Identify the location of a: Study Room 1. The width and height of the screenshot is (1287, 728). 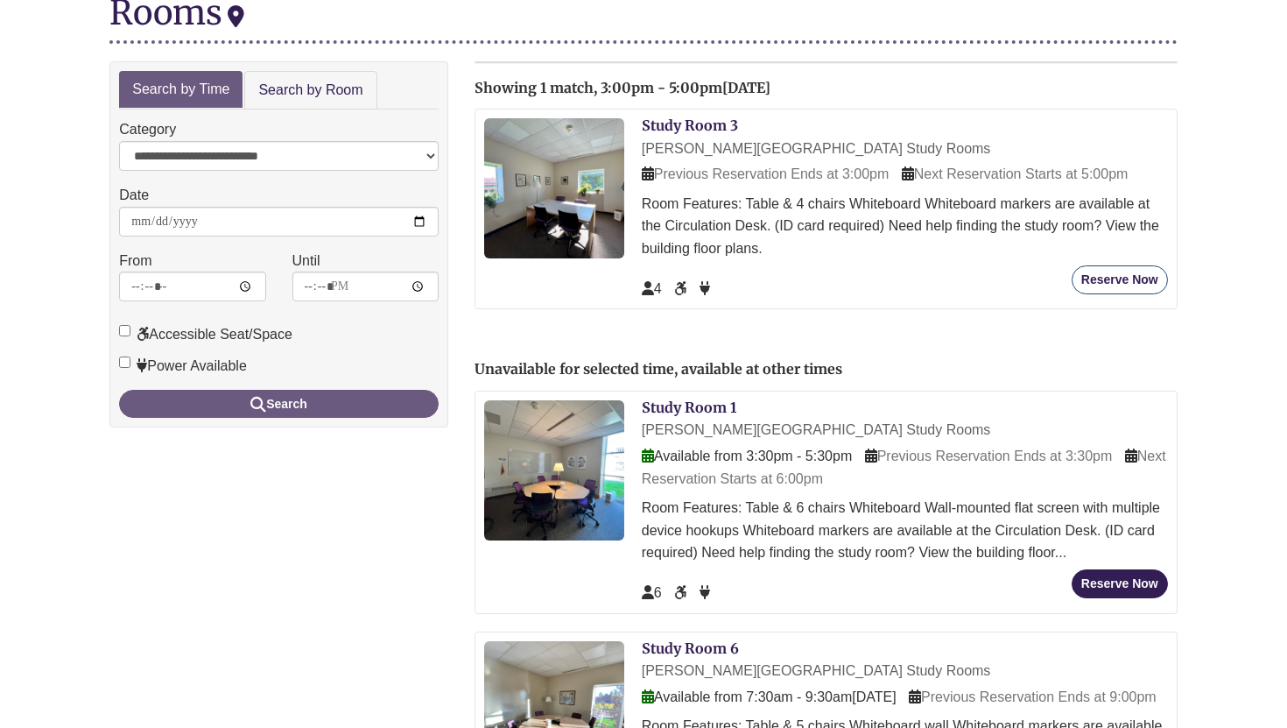
(689, 407).